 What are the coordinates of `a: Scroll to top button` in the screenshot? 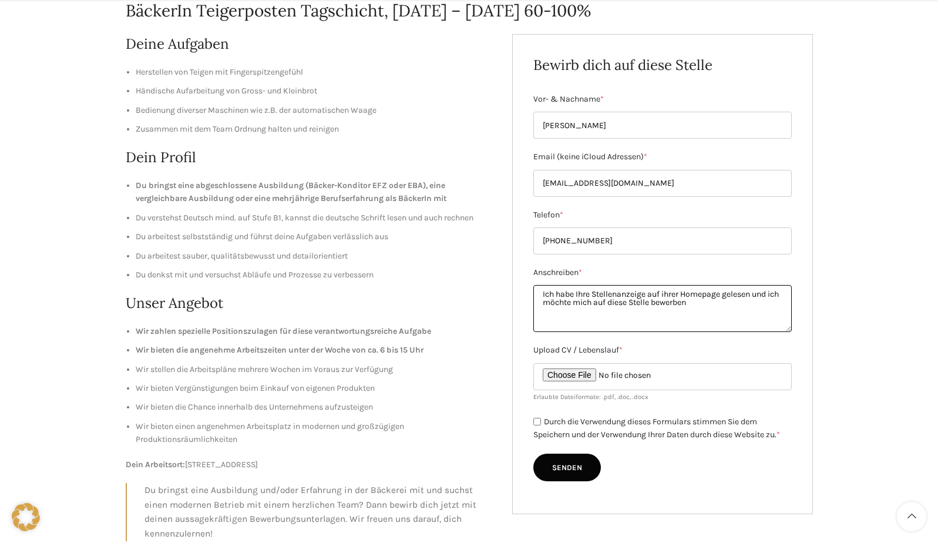 It's located at (912, 516).